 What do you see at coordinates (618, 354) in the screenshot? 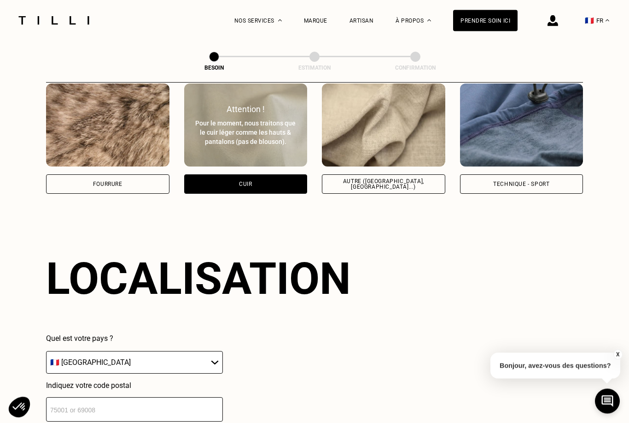
I see `button: X` at bounding box center [618, 354].